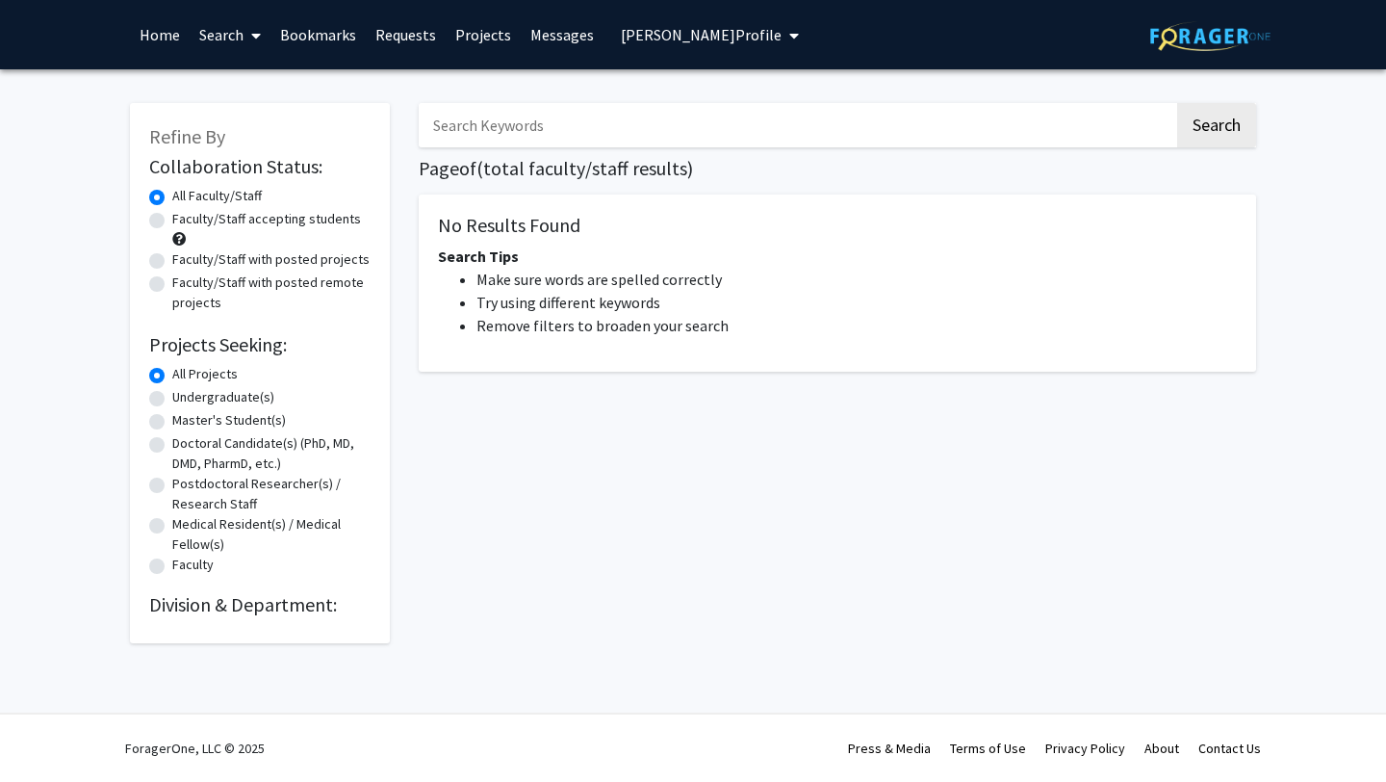 Image resolution: width=1386 pixels, height=782 pixels. I want to click on label: Doctoral Candidate(s) (PhD, MD, DMD, PharmD, etc.), so click(271, 453).